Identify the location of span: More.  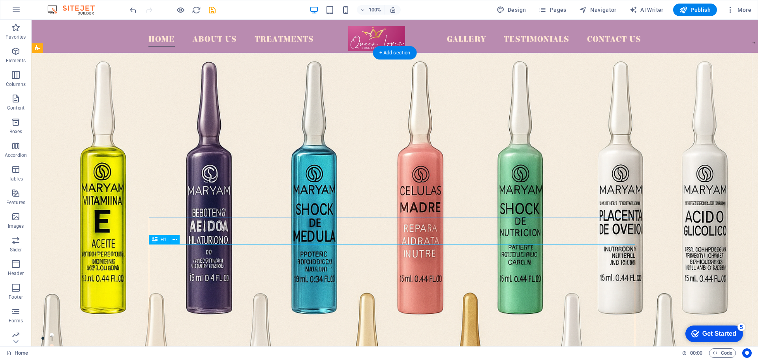
(738, 10).